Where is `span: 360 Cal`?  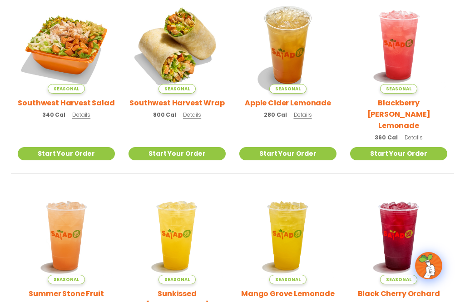
span: 360 Cal is located at coordinates (386, 138).